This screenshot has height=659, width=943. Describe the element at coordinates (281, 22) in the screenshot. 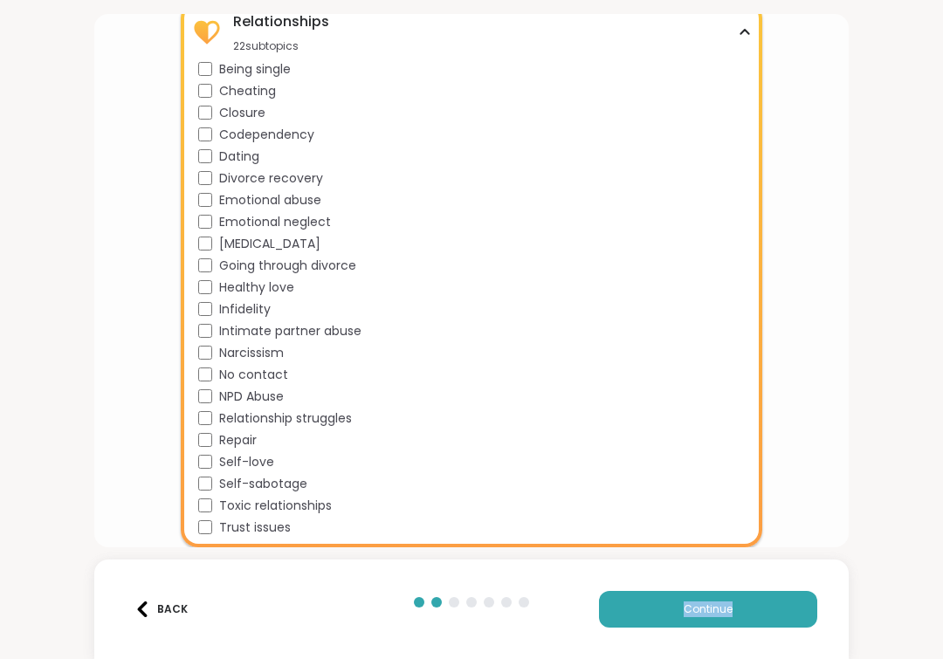

I see `div: Relationships` at that location.